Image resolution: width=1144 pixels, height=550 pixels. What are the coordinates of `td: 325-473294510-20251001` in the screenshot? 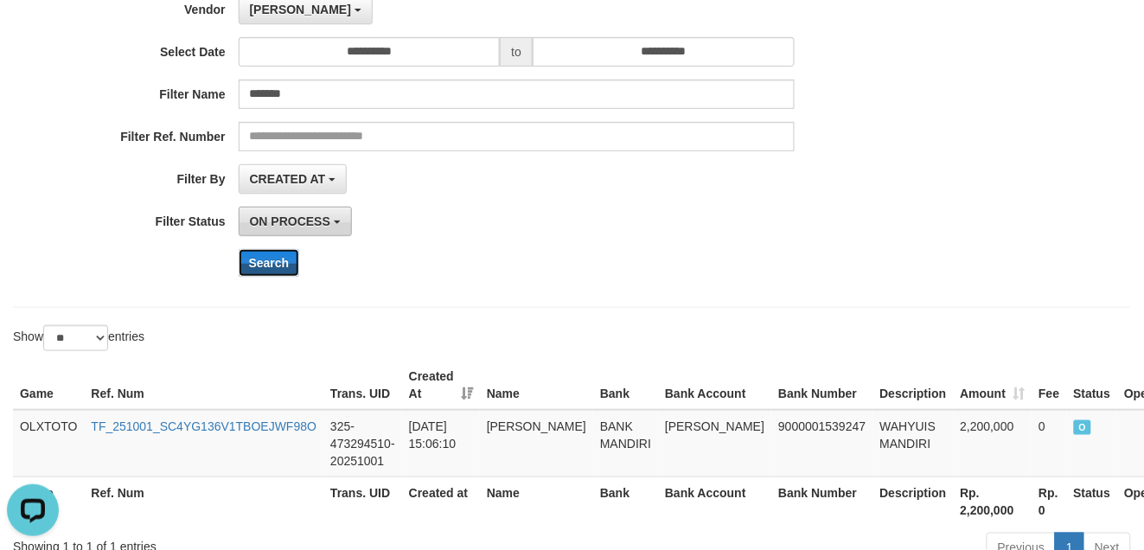 It's located at (362, 444).